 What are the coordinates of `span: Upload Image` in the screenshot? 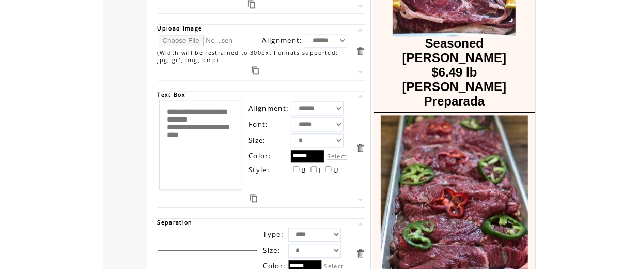 It's located at (180, 28).